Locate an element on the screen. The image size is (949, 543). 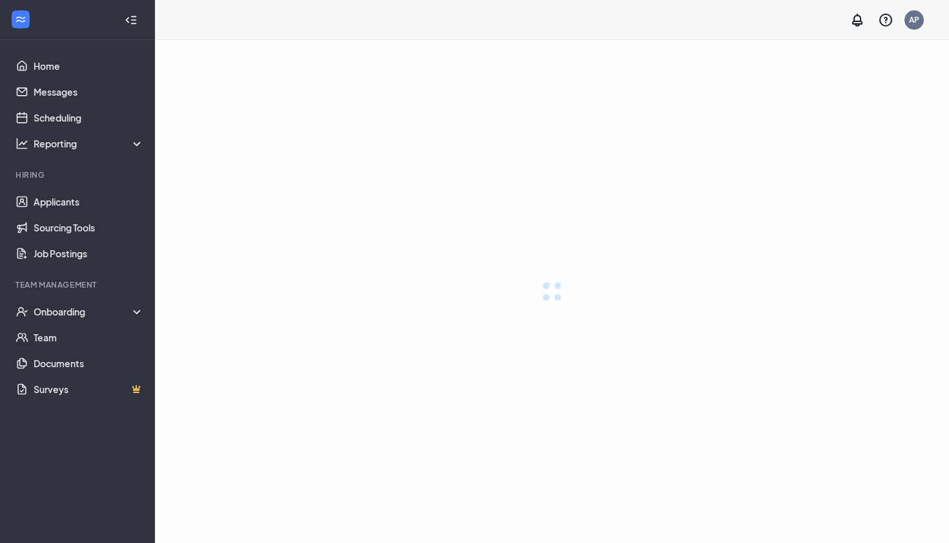
div: AP is located at coordinates (915, 19).